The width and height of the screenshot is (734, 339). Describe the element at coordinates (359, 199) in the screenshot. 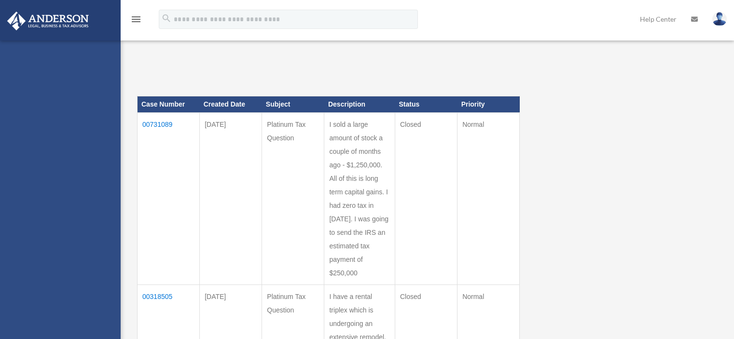

I see `td: I sold a large amount of stock a couple of months ago - $1,250,000. All of this is long term capi...` at that location.